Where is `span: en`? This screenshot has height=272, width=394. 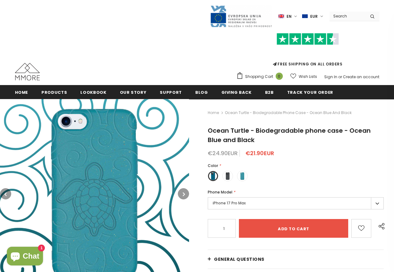
span: en is located at coordinates (289, 17).